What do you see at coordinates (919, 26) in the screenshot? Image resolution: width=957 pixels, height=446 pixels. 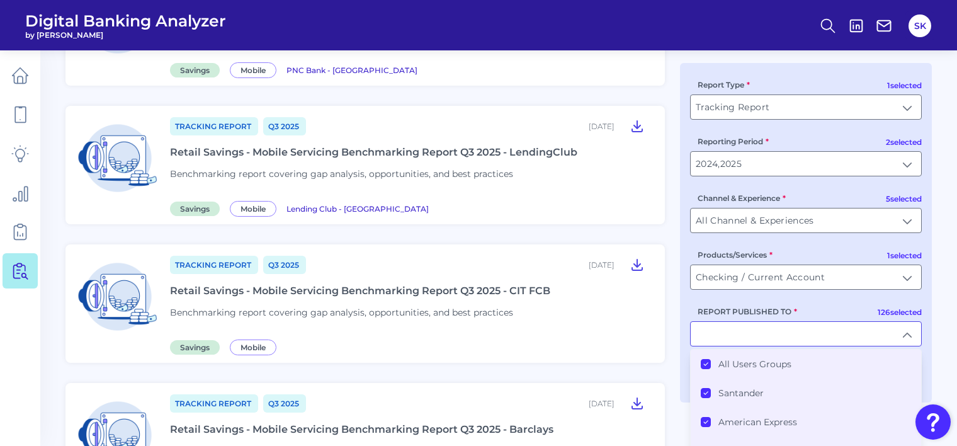 I see `button: SK` at bounding box center [919, 26].